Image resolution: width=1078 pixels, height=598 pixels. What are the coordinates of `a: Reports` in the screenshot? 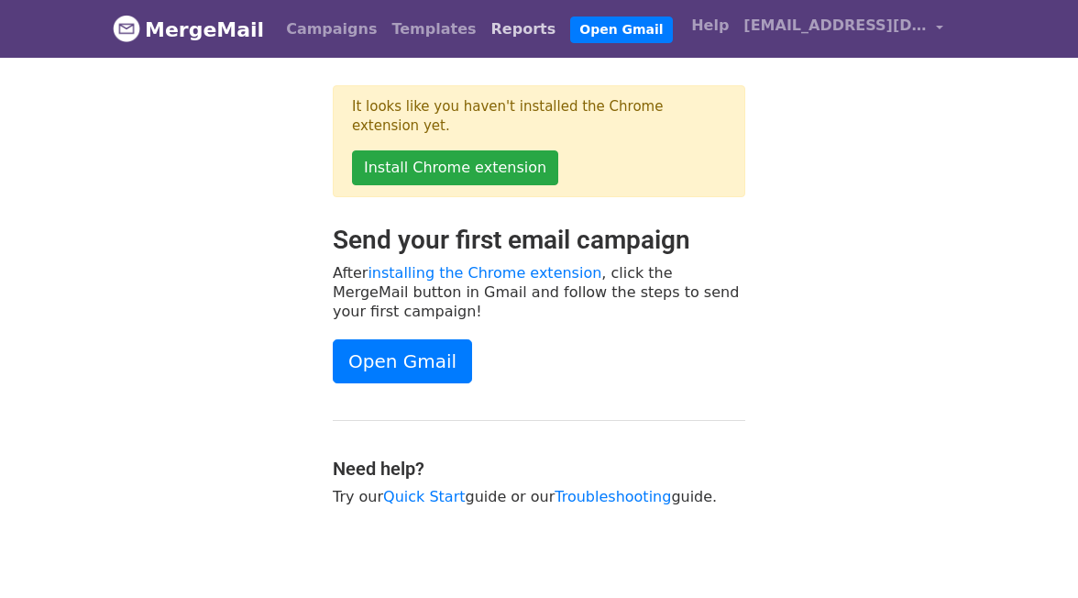 It's located at (524, 29).